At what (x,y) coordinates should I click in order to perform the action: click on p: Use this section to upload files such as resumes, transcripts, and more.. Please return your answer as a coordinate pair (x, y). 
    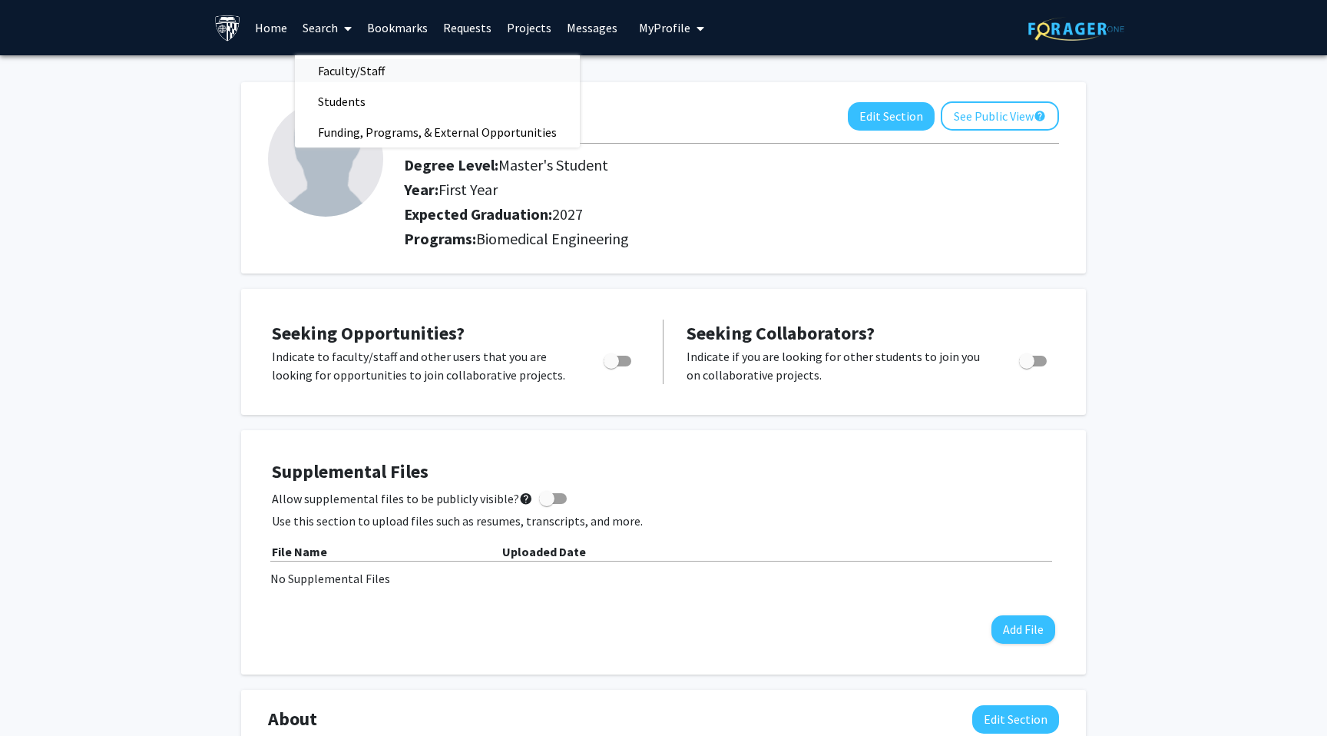
    Looking at the image, I should click on (663, 521).